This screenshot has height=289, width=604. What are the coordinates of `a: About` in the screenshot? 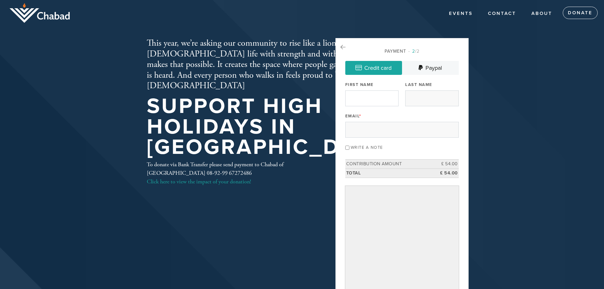 It's located at (542, 14).